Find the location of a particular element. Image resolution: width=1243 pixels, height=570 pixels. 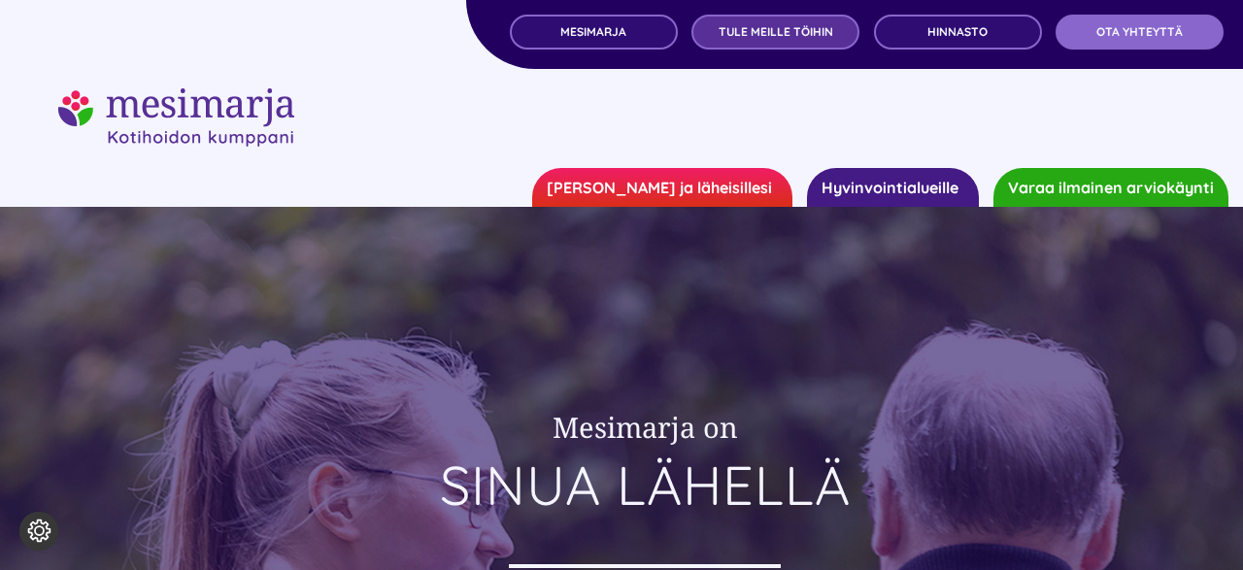

a: Hyvinvointialueille is located at coordinates (892, 187).